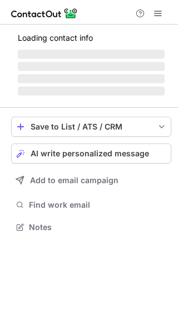  I want to click on button: AI write personalized message, so click(91, 153).